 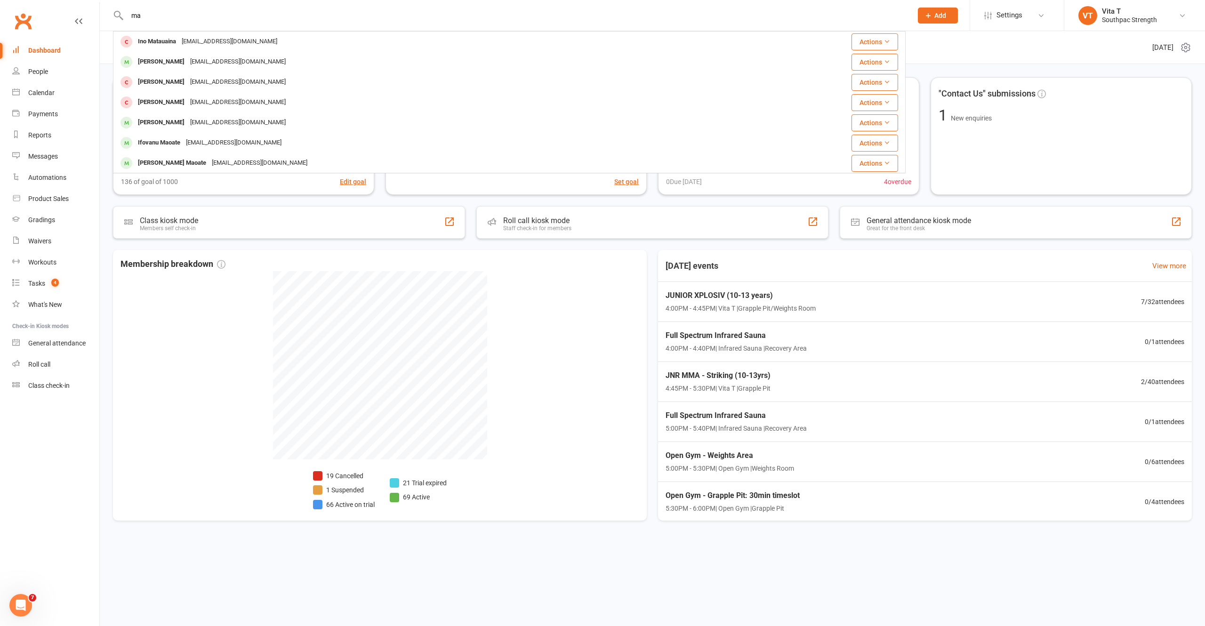 I want to click on a: What's New, so click(x=56, y=305).